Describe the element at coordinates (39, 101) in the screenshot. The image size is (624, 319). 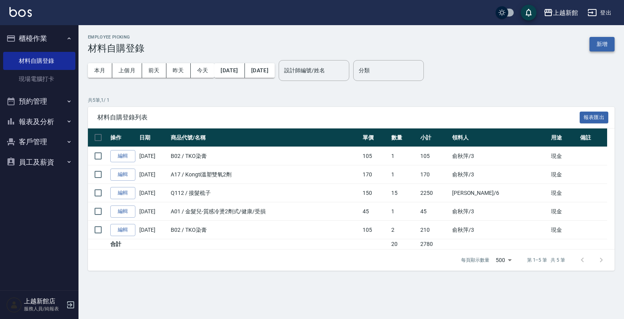
I see `button: 預約管理` at that location.